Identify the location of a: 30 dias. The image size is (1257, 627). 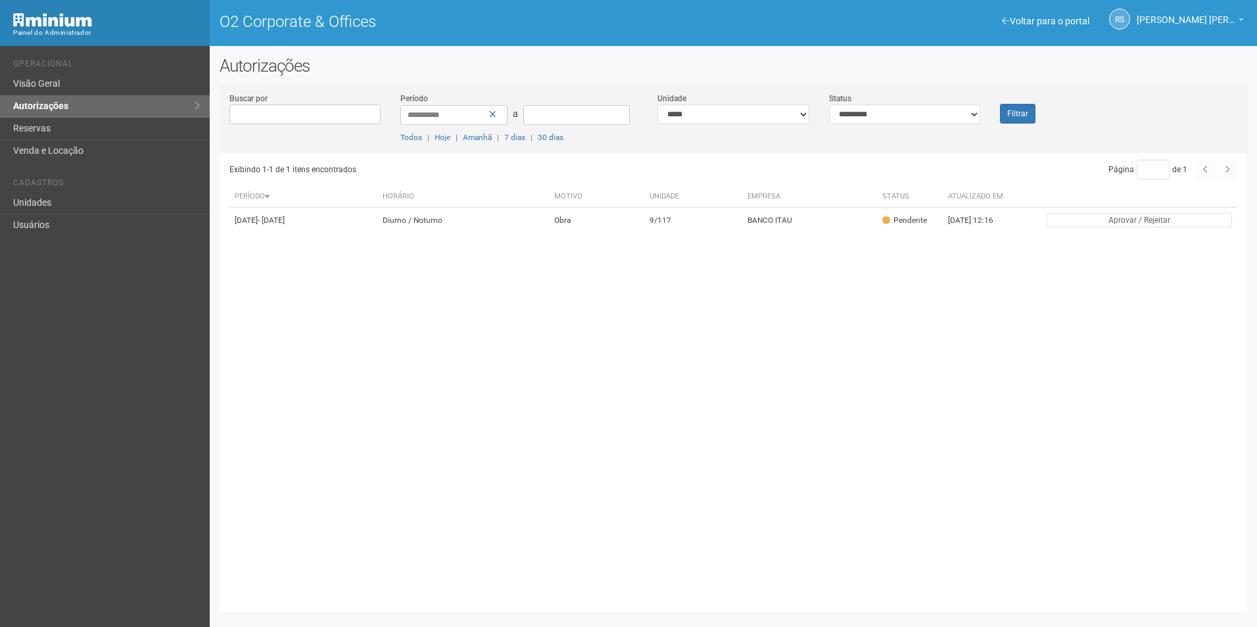
(550, 137).